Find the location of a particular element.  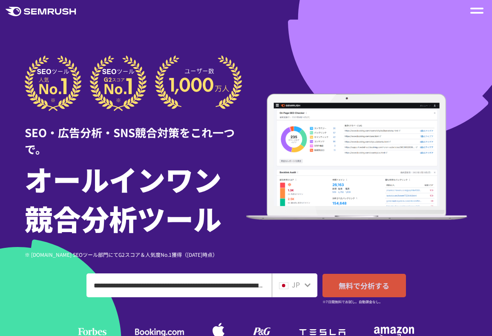

h1: オールインワン 競合分析ツール is located at coordinates (135, 198).